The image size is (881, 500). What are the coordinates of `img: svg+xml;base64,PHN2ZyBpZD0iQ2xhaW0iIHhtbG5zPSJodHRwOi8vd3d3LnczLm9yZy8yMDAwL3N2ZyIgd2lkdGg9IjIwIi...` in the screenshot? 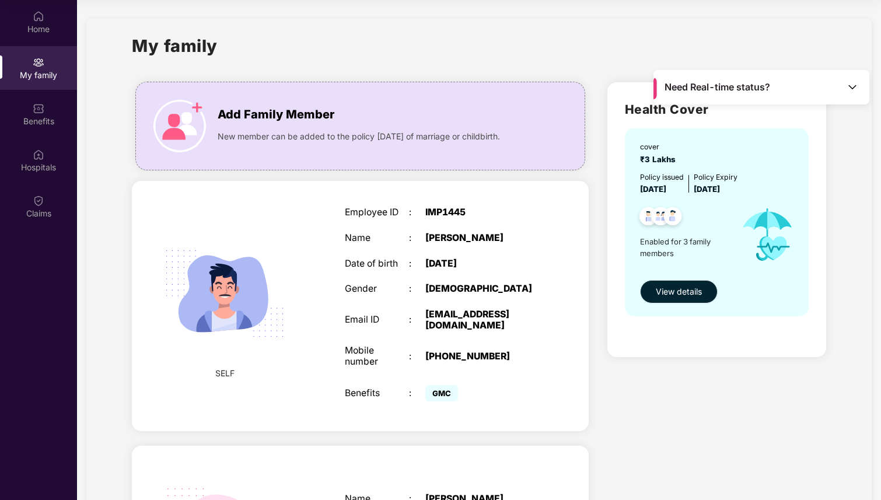 It's located at (39, 201).